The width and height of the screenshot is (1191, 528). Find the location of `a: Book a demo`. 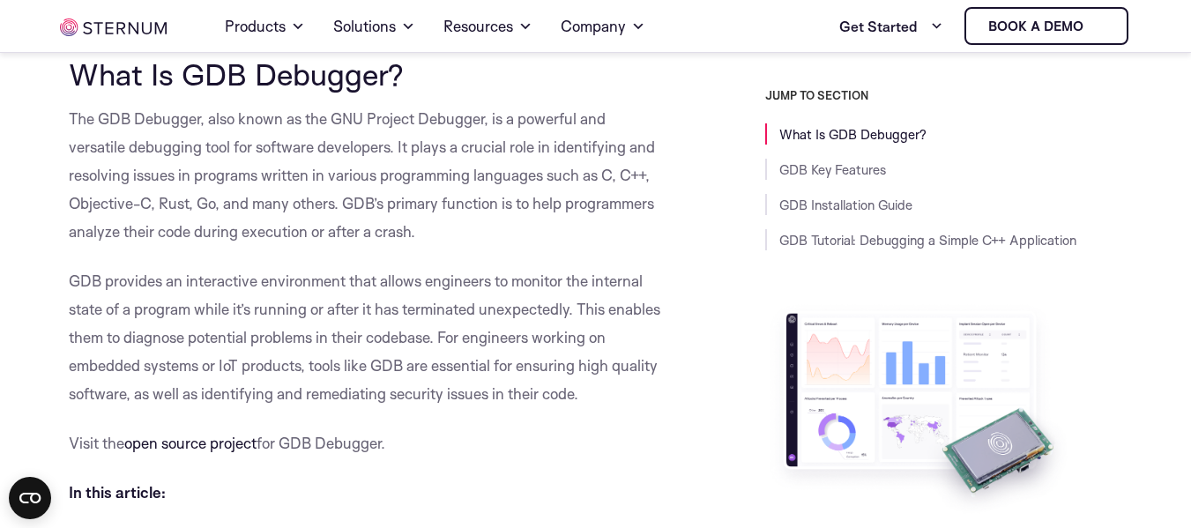

a: Book a demo is located at coordinates (1047, 26).